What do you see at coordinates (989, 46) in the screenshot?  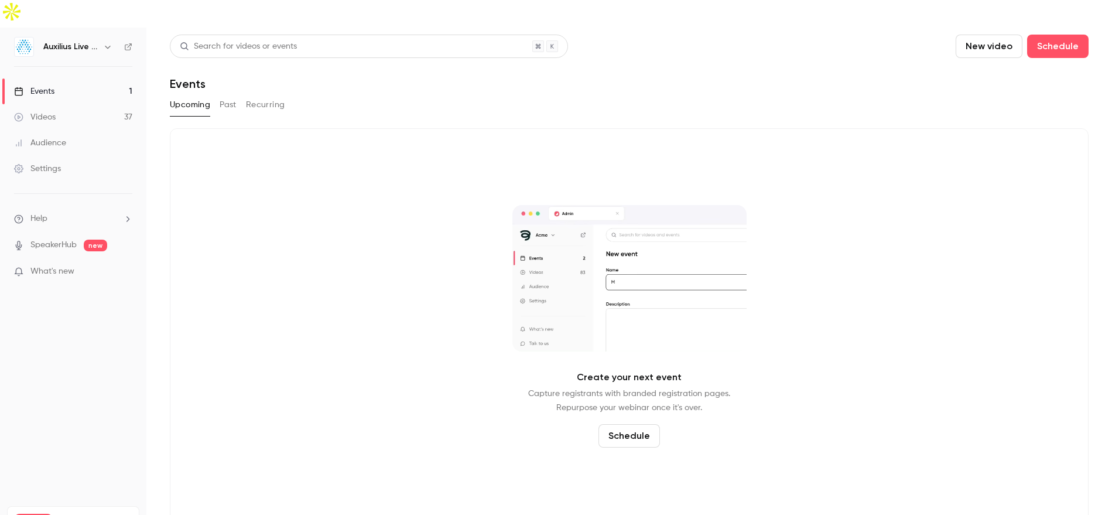 I see `button: New video` at bounding box center [989, 46].